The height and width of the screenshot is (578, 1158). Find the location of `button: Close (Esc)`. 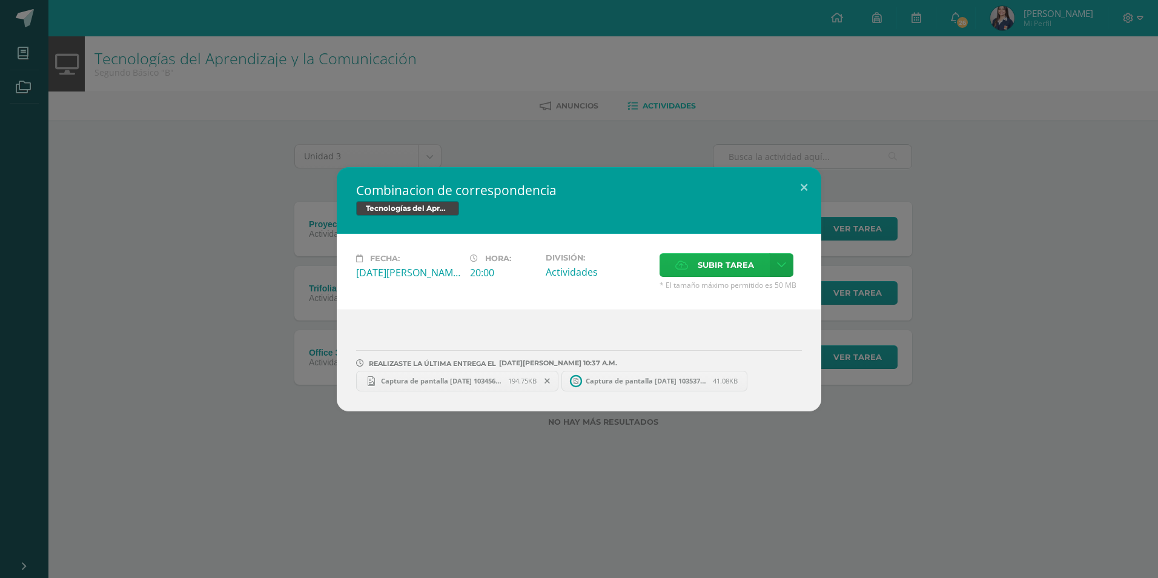

button: Close (Esc) is located at coordinates (804, 188).